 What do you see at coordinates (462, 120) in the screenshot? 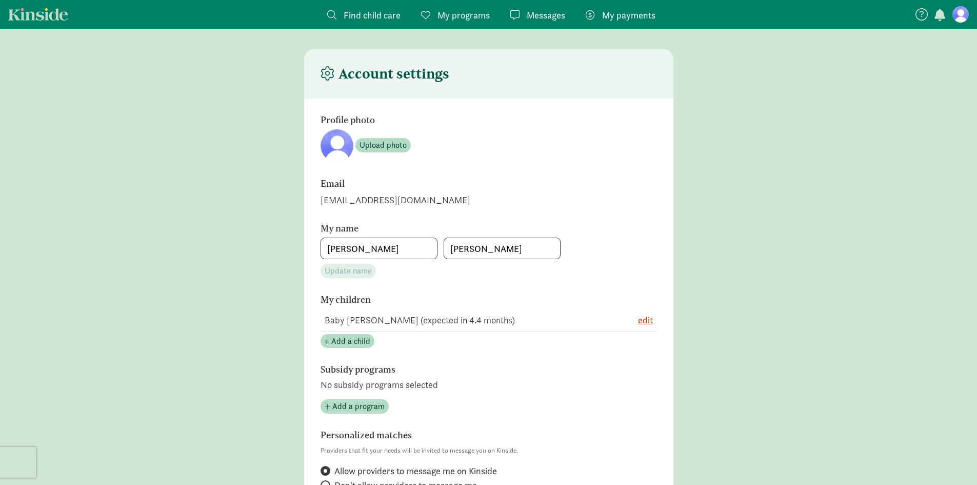
I see `h6: Profile photo` at bounding box center [462, 120].